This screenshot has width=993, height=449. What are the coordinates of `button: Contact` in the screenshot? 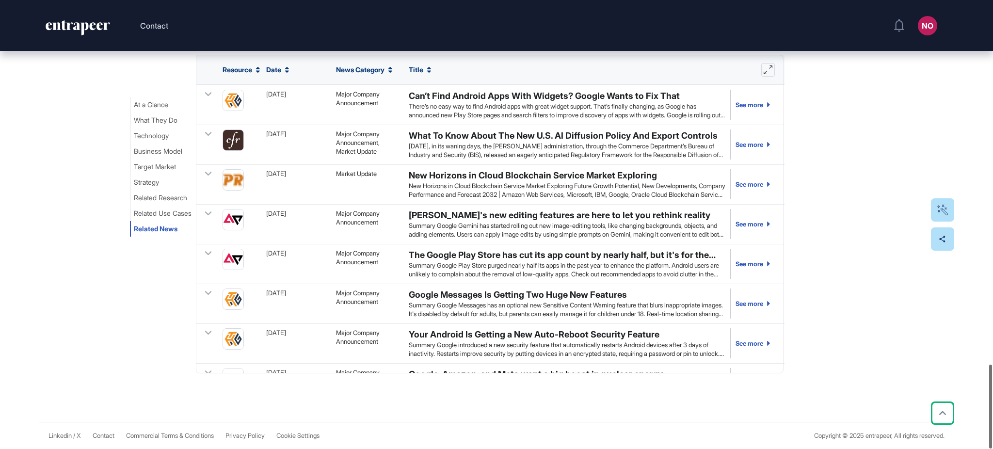 It's located at (154, 26).